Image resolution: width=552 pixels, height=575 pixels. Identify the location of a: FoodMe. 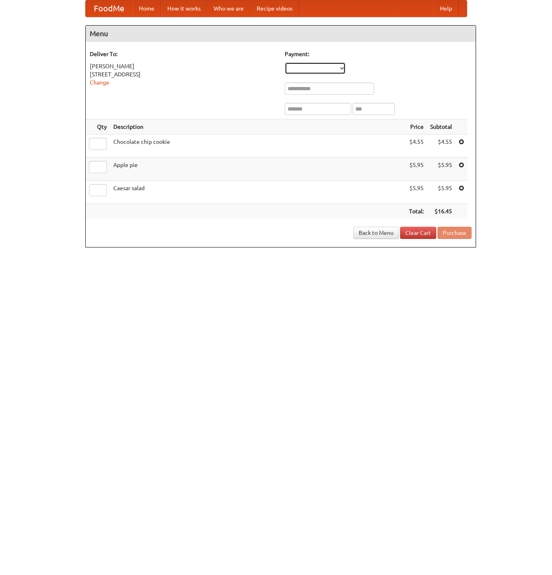
(109, 9).